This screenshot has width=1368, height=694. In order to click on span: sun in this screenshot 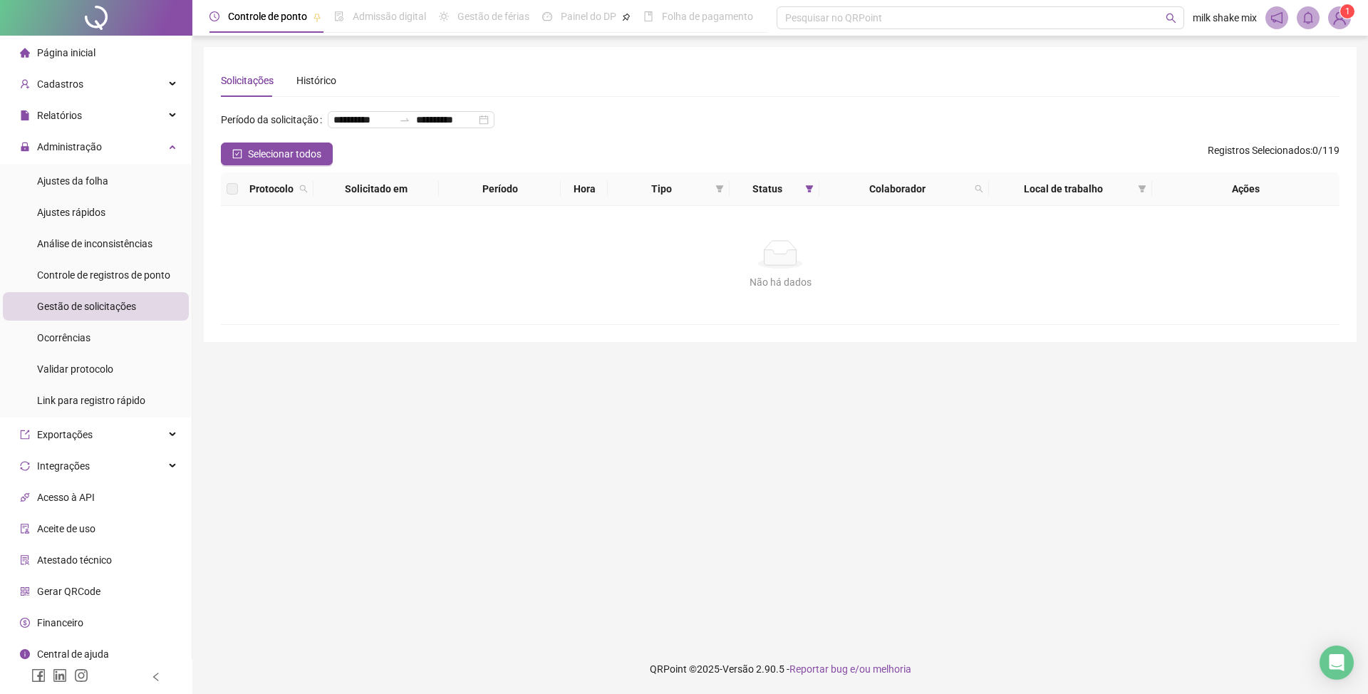, I will do `click(444, 16)`.